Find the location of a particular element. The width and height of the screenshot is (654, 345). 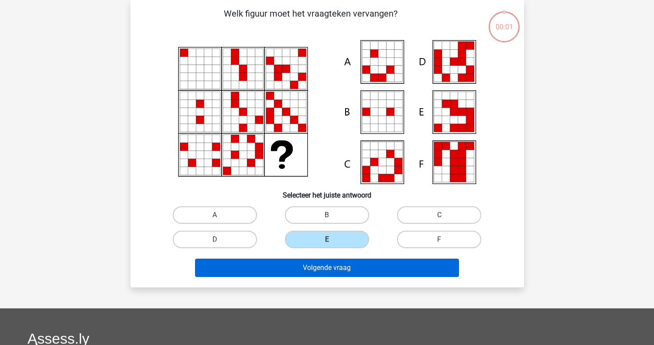

label: E is located at coordinates (327, 239).